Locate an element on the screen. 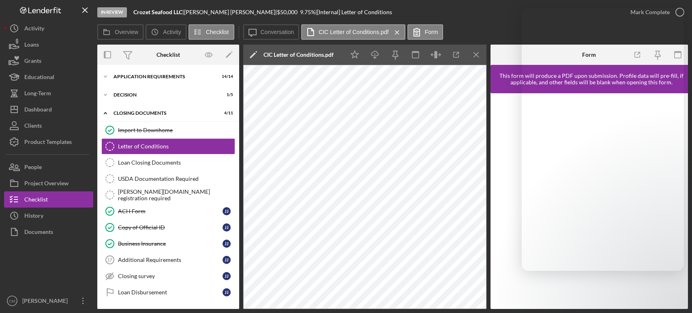 Image resolution: width=692 pixels, height=313 pixels. div: Educational is located at coordinates (39, 78).